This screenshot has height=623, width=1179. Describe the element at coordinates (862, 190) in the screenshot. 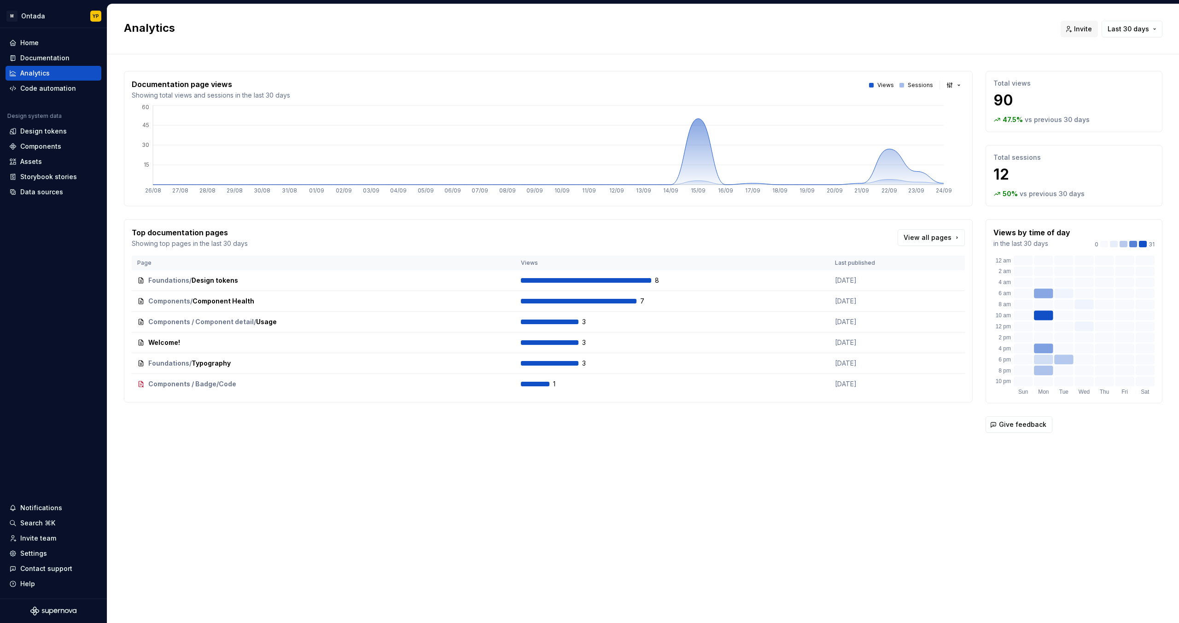

I see `tspan: 21/09` at that location.